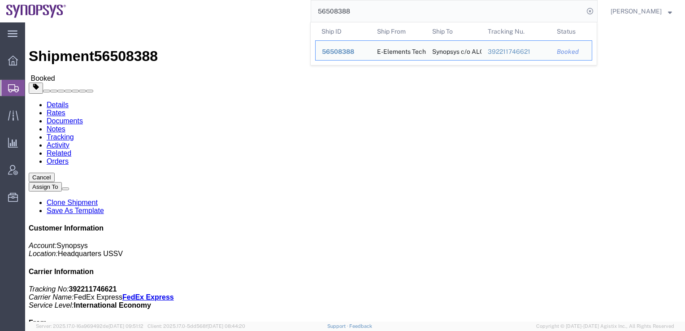 Image resolution: width=685 pixels, height=331 pixels. I want to click on th: Ship ID, so click(343, 31).